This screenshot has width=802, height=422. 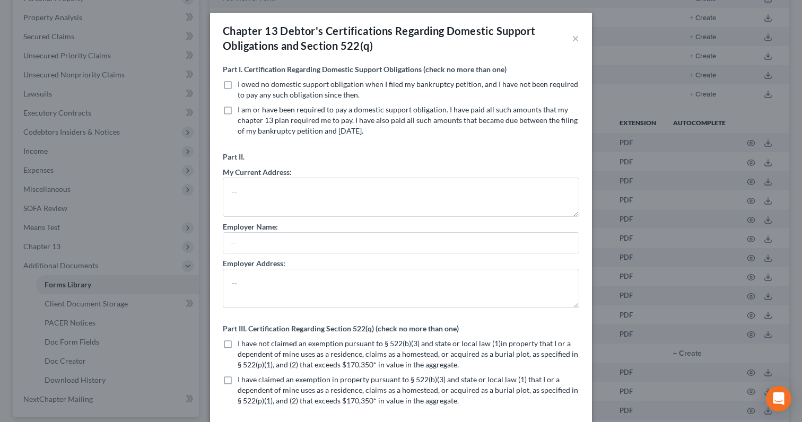 What do you see at coordinates (234, 157) in the screenshot?
I see `label: Part II.` at bounding box center [234, 157].